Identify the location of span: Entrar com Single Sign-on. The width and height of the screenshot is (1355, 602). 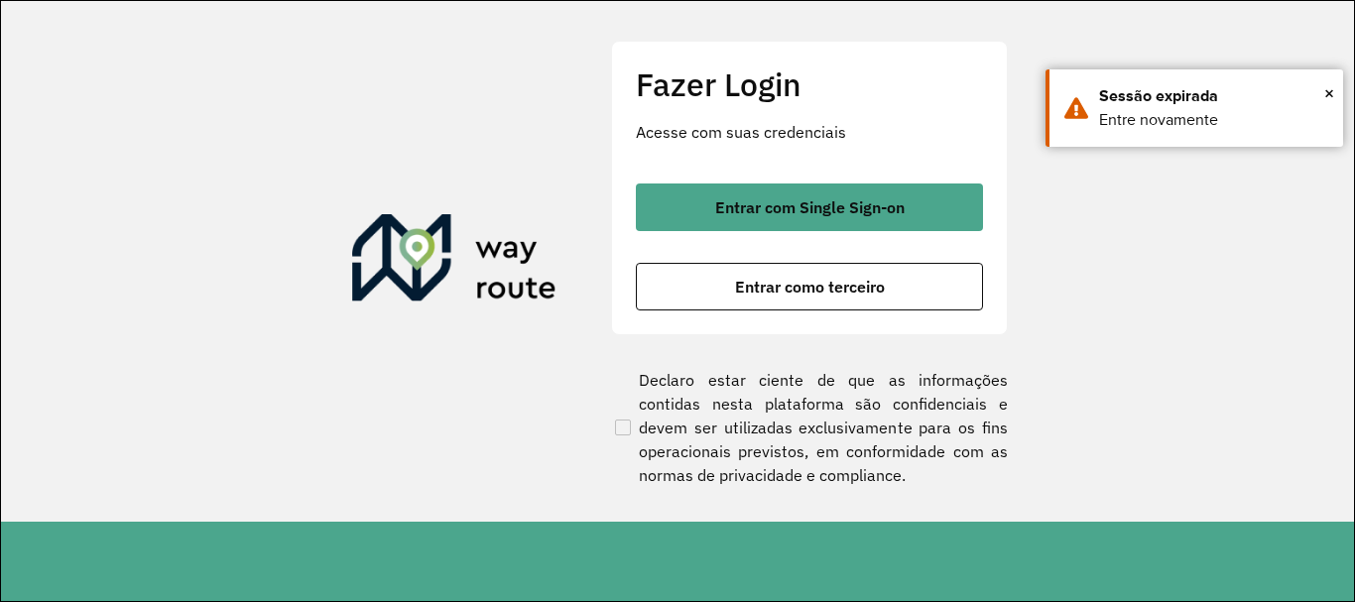
(809, 207).